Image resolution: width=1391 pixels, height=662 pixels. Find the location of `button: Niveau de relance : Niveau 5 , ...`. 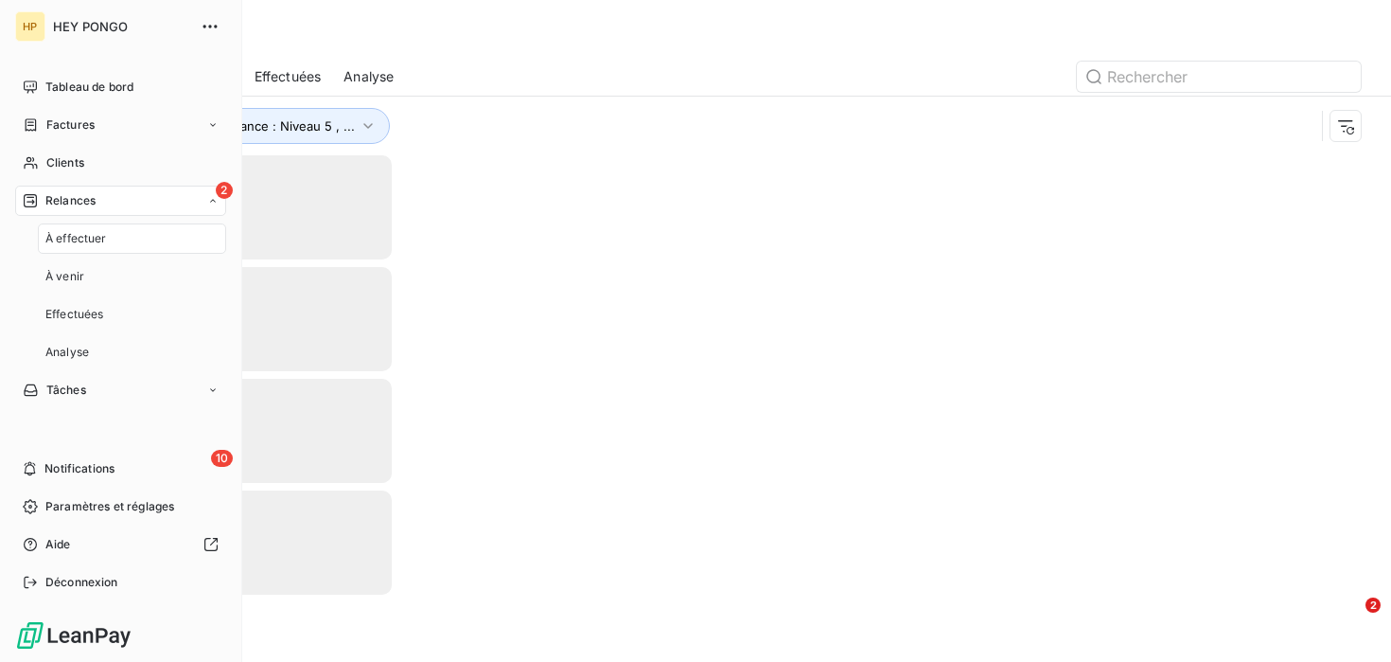

button: Niveau de relance : Niveau 5 , ... is located at coordinates (262, 126).